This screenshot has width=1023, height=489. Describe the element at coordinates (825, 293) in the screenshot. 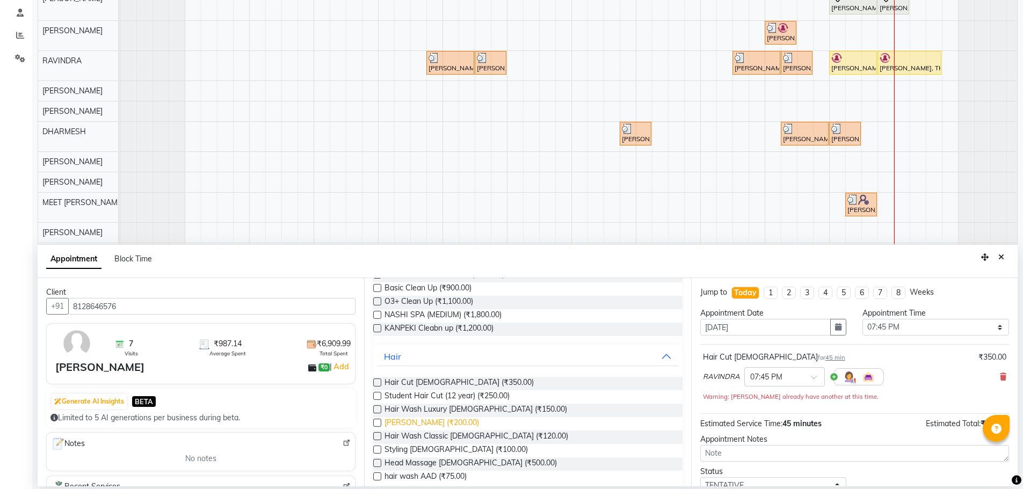

I see `li: 4` at that location.